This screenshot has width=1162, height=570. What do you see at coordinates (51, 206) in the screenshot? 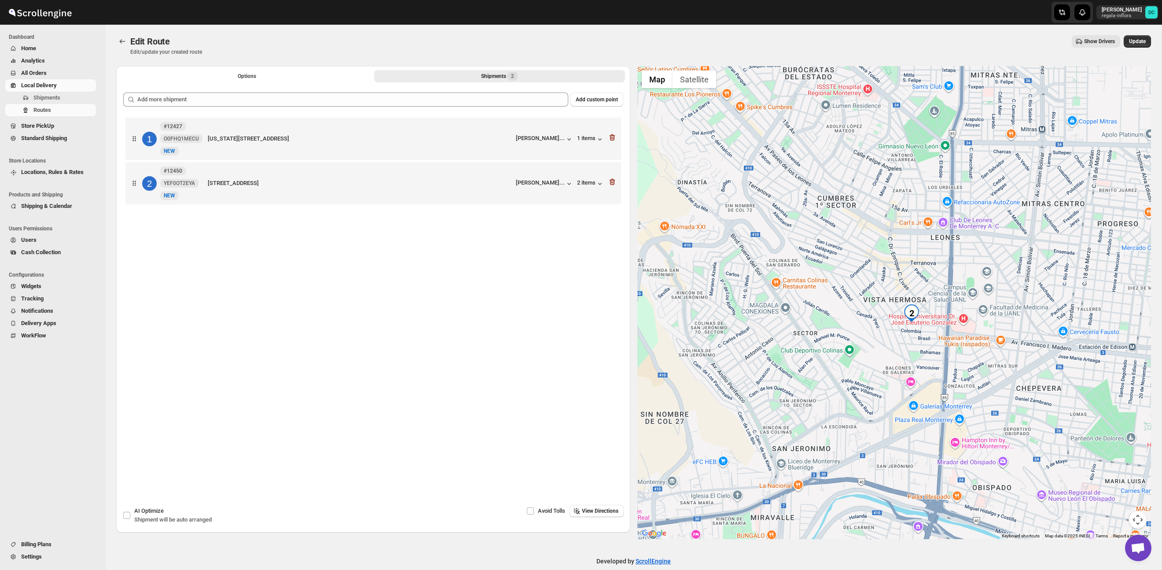
I see `button: Shipping & Calendar` at bounding box center [51, 206].